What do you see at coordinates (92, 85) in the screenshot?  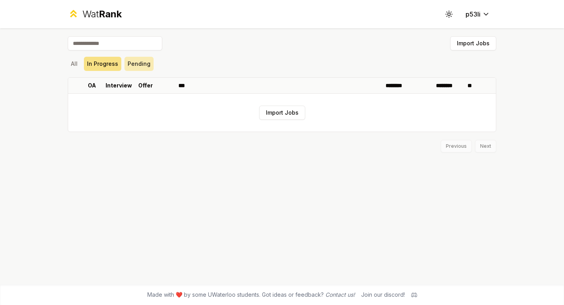 I see `p: OA` at bounding box center [92, 85].